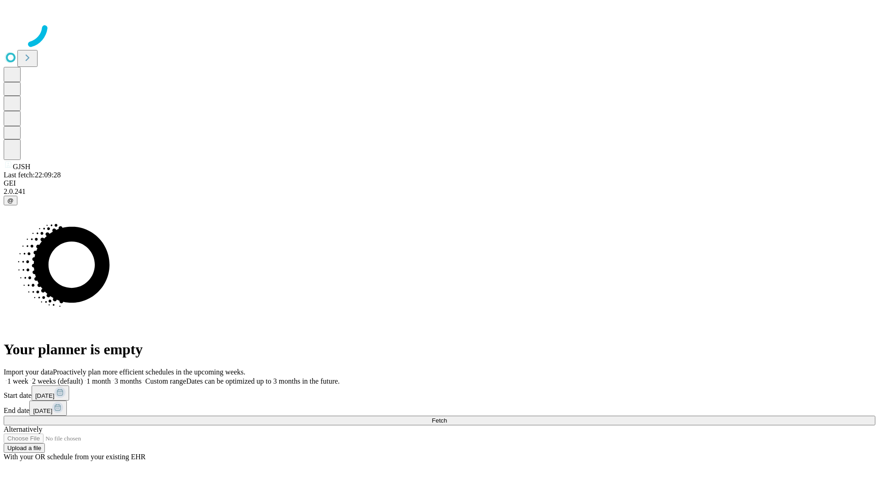  I want to click on span: GJSH, so click(22, 166).